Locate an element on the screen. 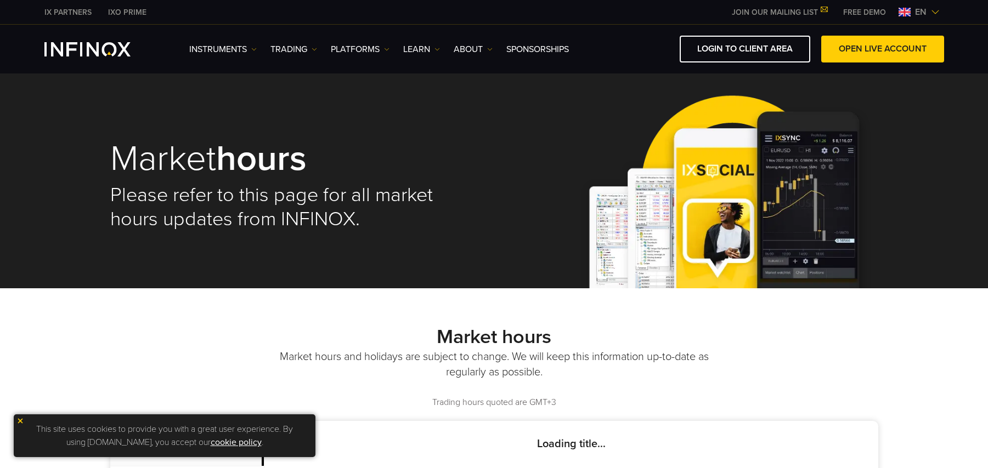 Image resolution: width=988 pixels, height=468 pixels. a: JOIN OUR MAILING LIST is located at coordinates (779, 12).